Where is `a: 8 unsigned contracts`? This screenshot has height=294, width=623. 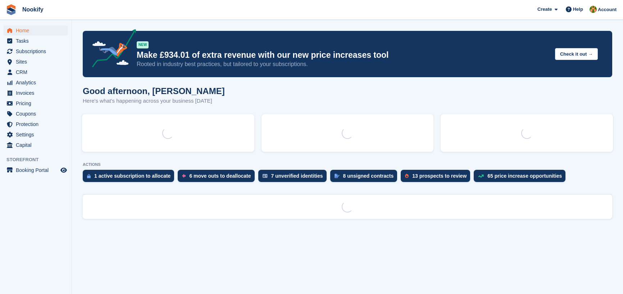 a: 8 unsigned contracts is located at coordinates (365, 178).